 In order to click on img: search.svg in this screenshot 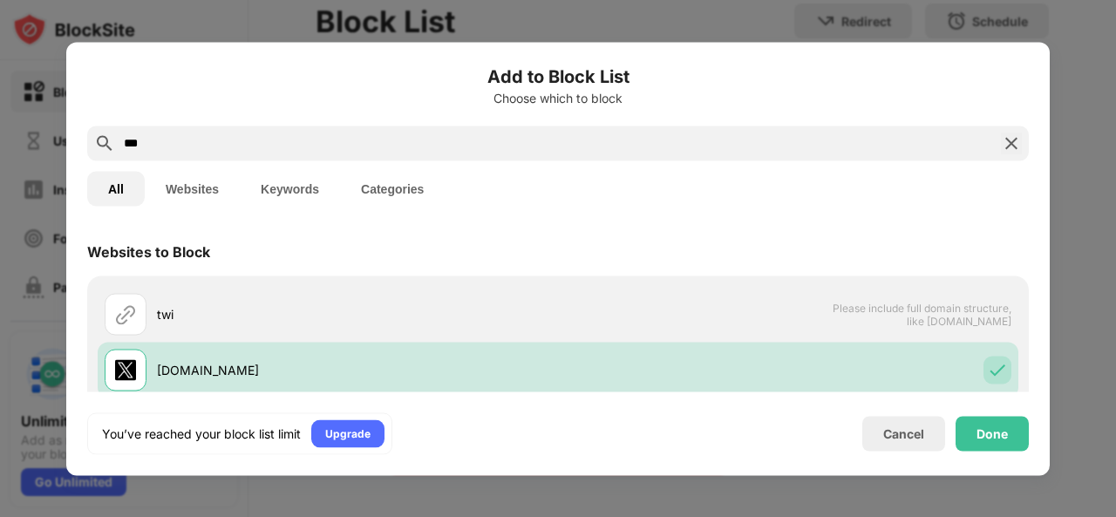, I will do `click(105, 143)`.